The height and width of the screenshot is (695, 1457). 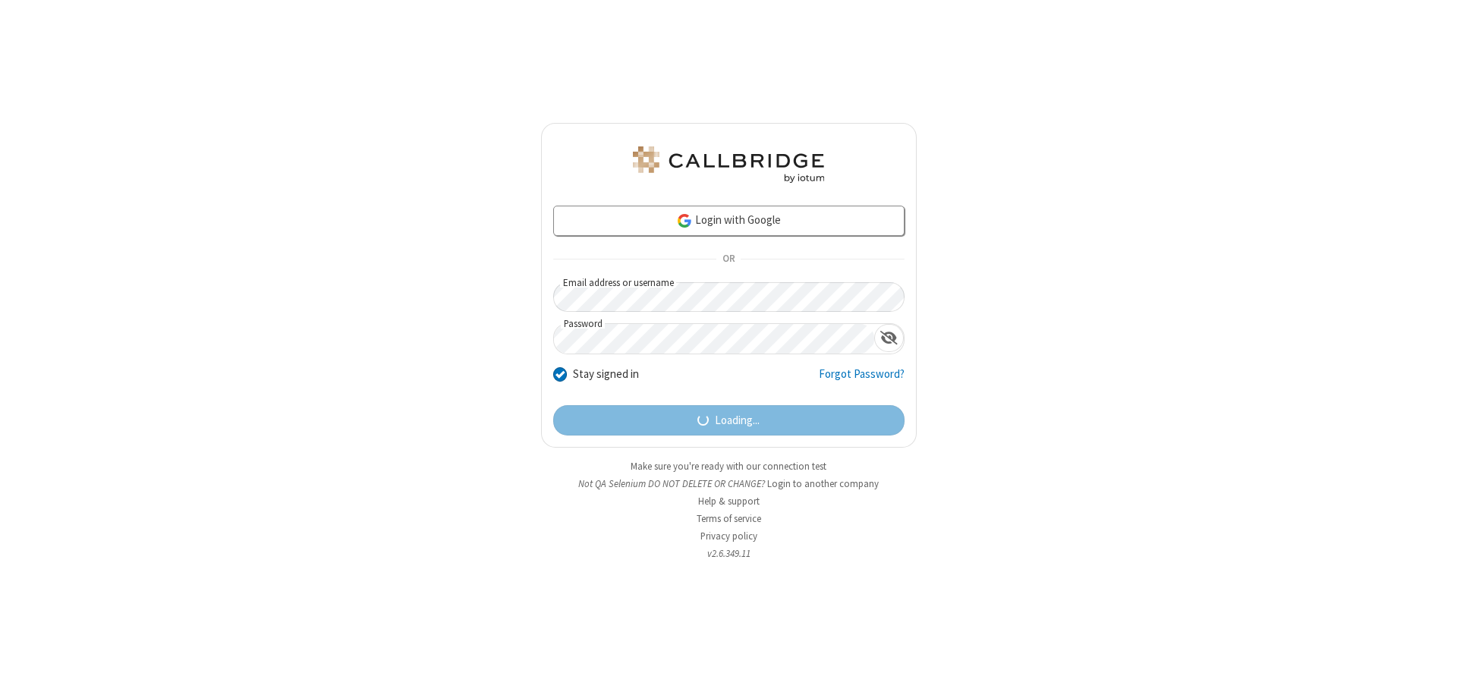 What do you see at coordinates (606, 374) in the screenshot?
I see `label: Stay signed in` at bounding box center [606, 374].